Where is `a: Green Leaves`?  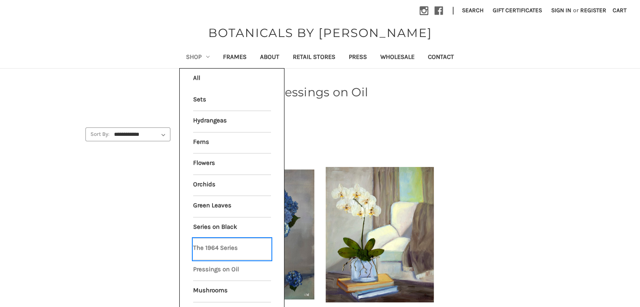 a: Green Leaves is located at coordinates (232, 207).